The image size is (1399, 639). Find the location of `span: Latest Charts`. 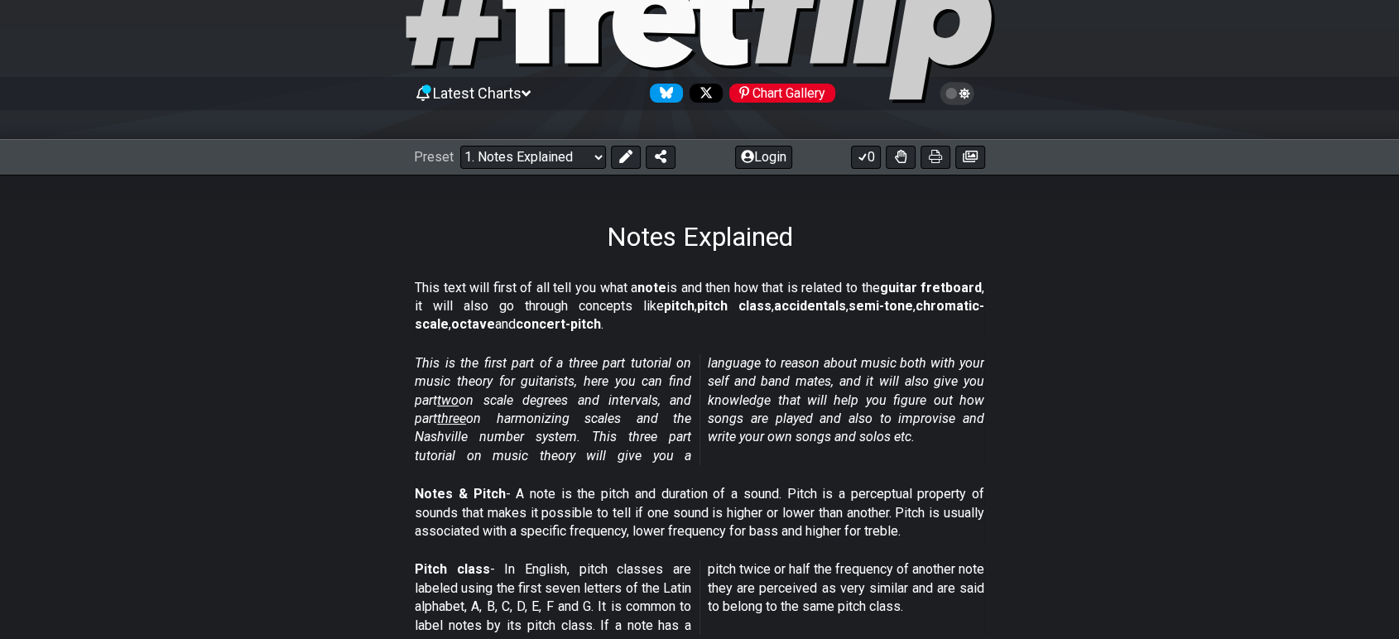

span: Latest Charts is located at coordinates (477, 93).